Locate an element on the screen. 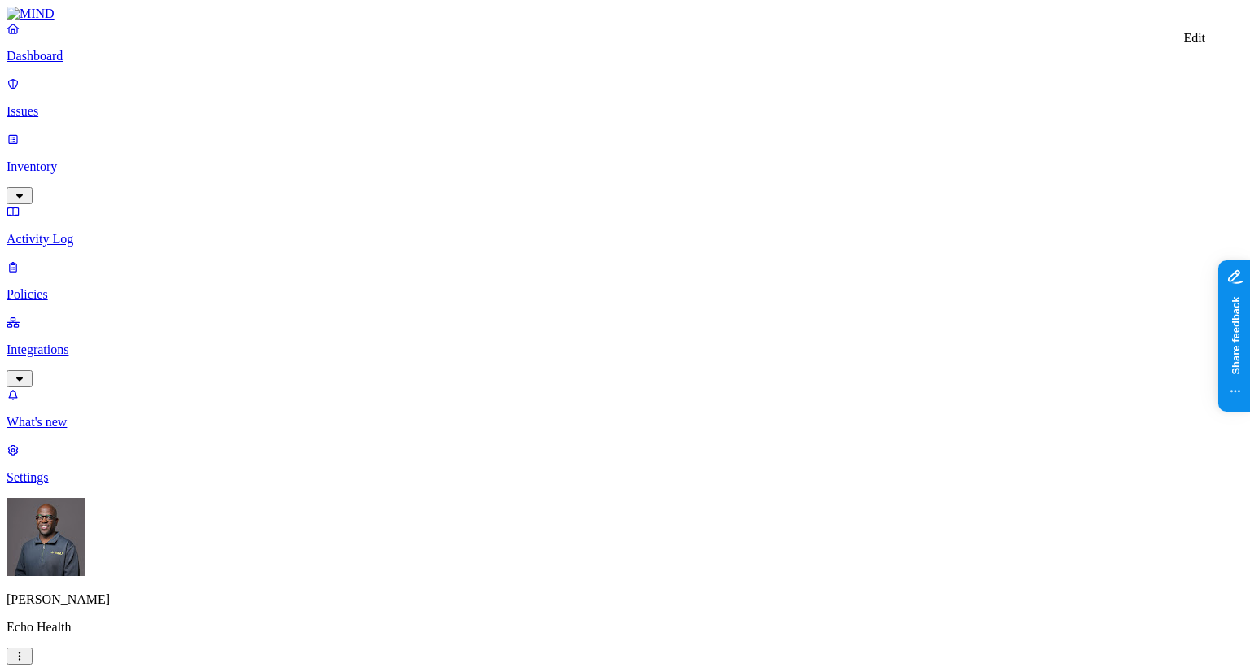 The height and width of the screenshot is (672, 1250). p: What's new is located at coordinates (625, 422).